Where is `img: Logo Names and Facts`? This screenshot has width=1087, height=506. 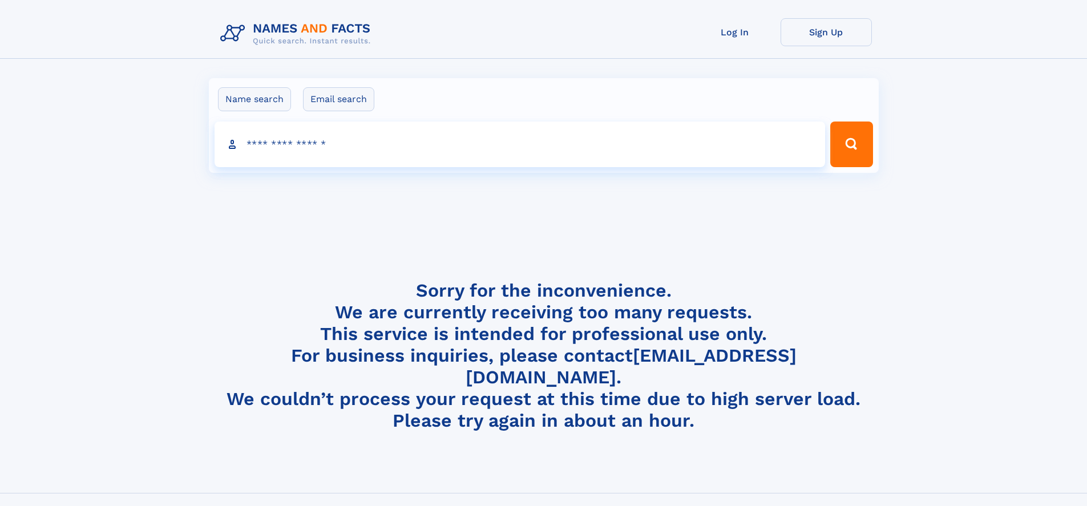
img: Logo Names and Facts is located at coordinates (298, 34).